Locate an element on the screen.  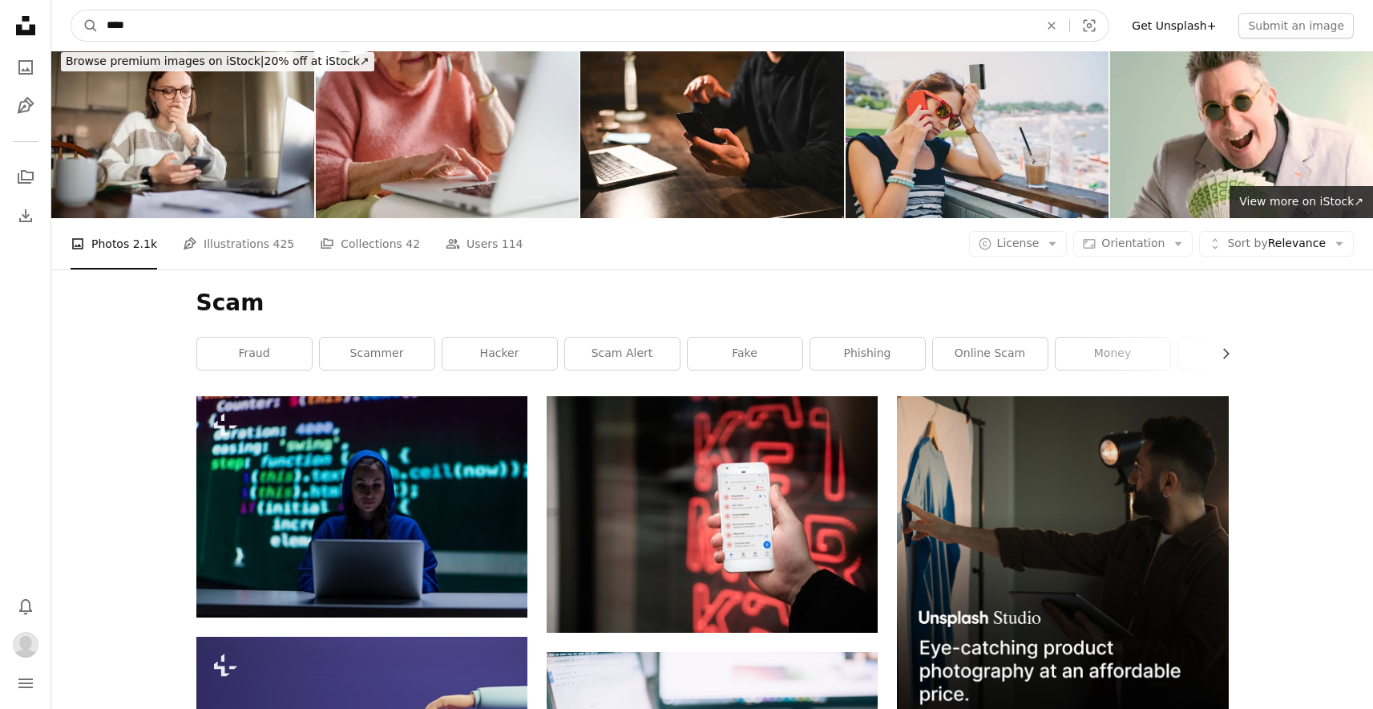
img: Young woman with smartphone and laptop reviewing banking or financial papers/statements at home is located at coordinates (183, 130).